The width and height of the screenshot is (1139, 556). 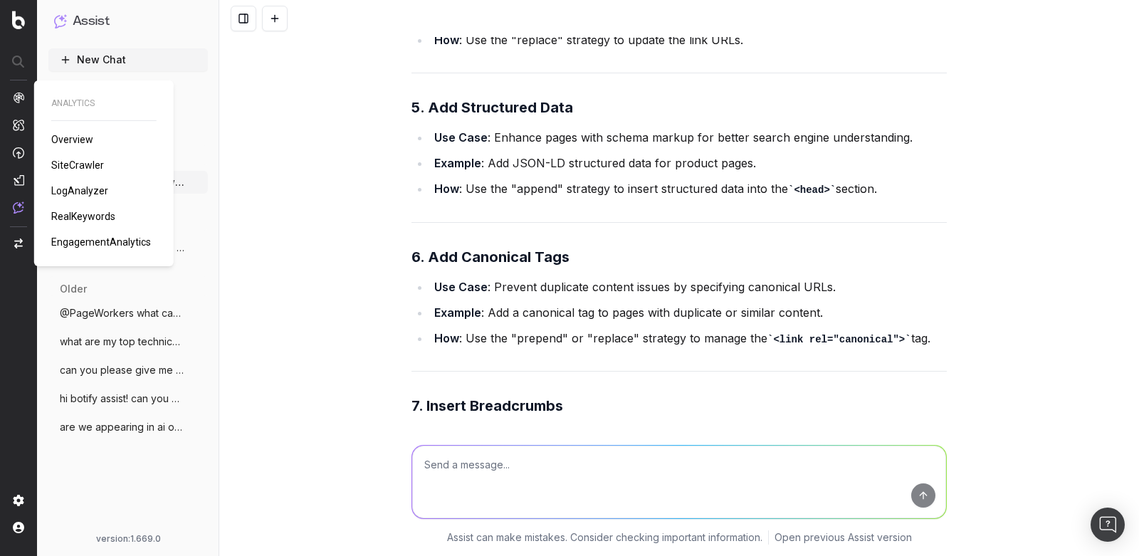 What do you see at coordinates (843, 537) in the screenshot?
I see `a: Open previous Assist version` at bounding box center [843, 537].